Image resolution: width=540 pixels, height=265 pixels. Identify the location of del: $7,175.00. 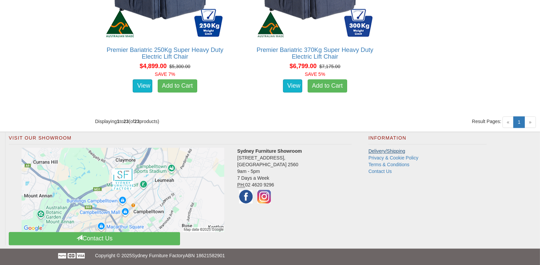
(330, 66).